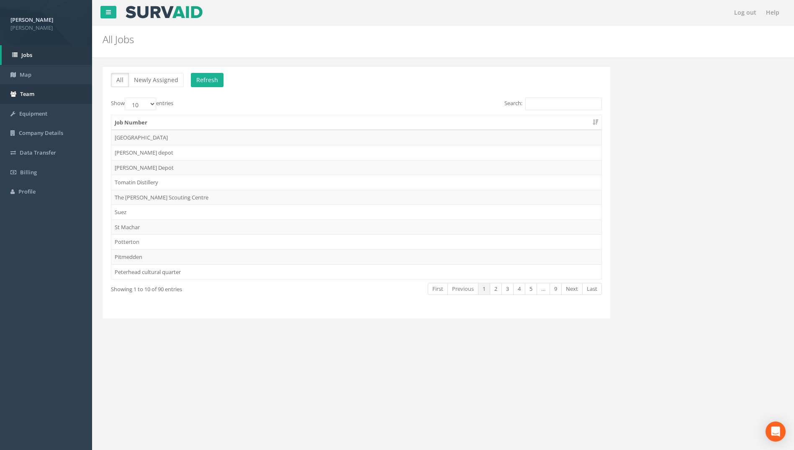 Image resolution: width=794 pixels, height=450 pixels. What do you see at coordinates (33, 113) in the screenshot?
I see `span: Equipment` at bounding box center [33, 113].